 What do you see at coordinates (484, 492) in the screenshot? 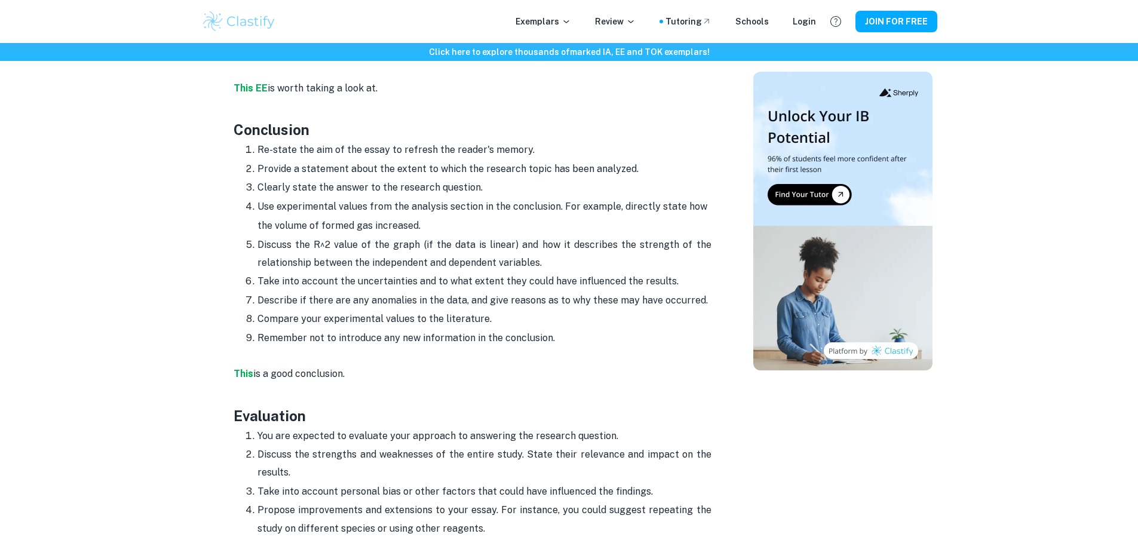
I see `p: Take into account personal bias or other factors that could have influenced the findings.` at bounding box center [484, 492].